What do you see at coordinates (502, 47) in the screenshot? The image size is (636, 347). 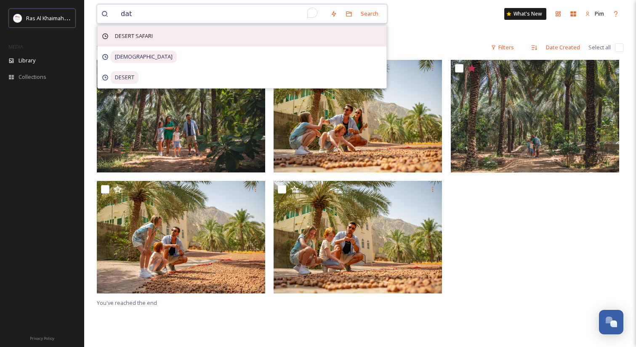 I see `div: Filters` at bounding box center [502, 47].